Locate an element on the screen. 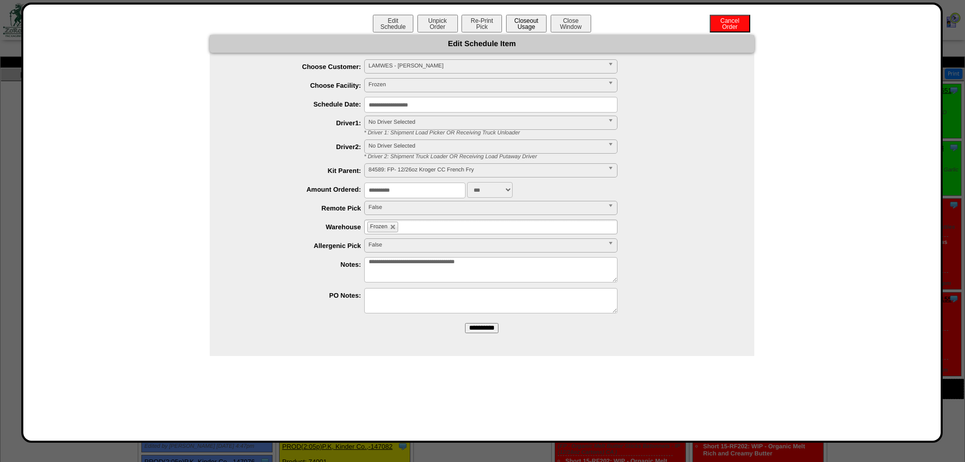  label: Schedule Date: is located at coordinates (297, 104).